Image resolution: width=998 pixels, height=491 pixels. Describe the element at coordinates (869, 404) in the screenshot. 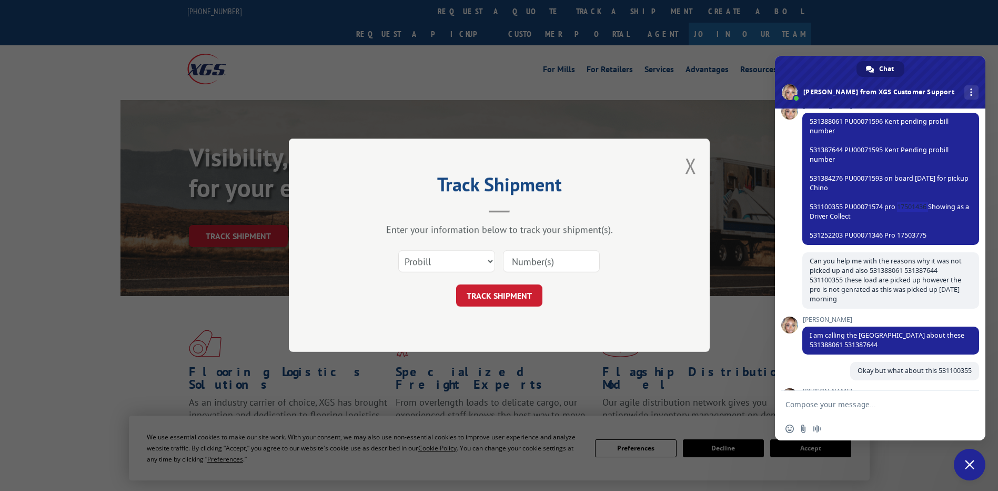

I see `textarea: Compose your message...` at that location.